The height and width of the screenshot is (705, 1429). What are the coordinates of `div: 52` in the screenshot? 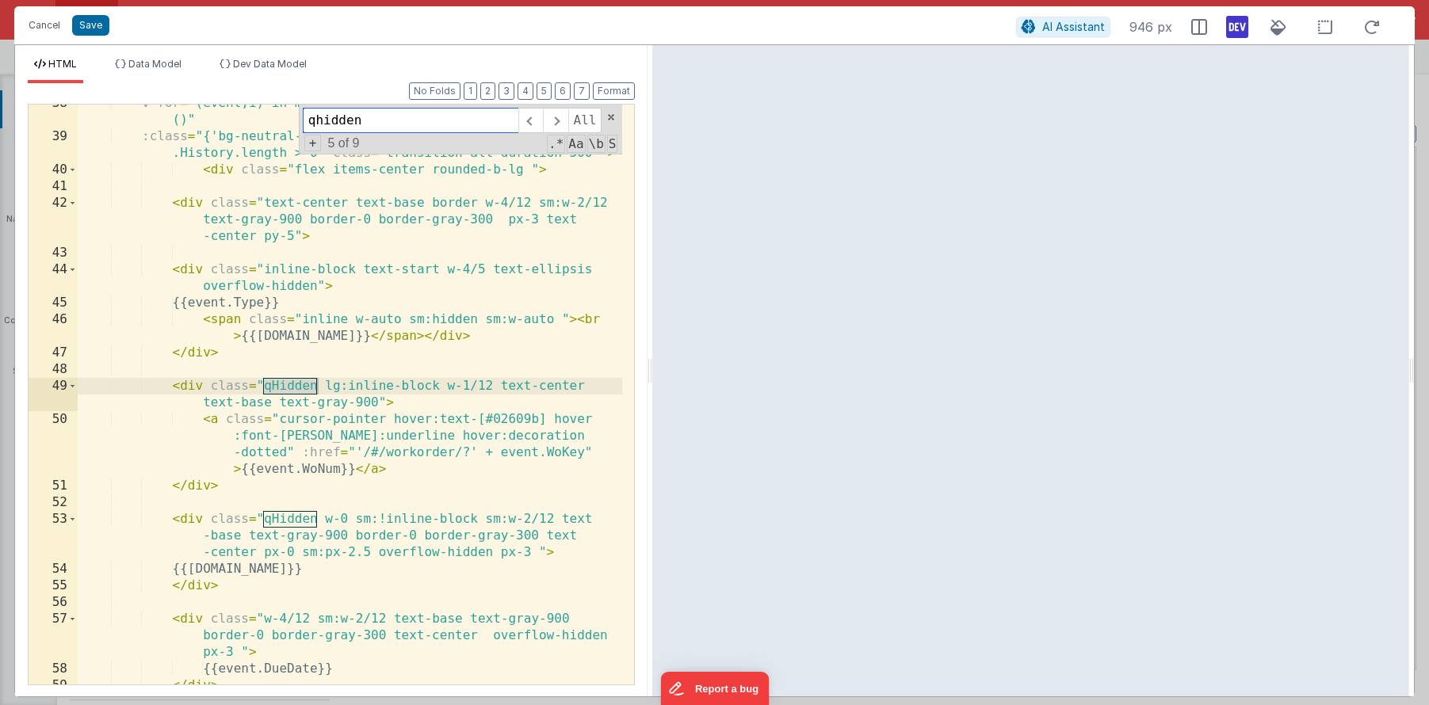 It's located at (53, 503).